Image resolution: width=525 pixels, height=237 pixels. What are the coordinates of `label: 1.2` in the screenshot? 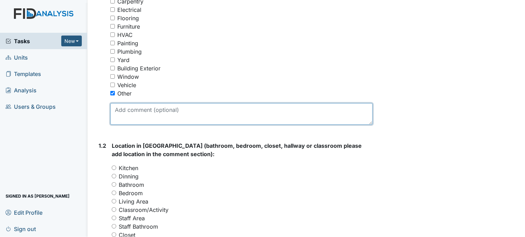 It's located at (102, 146).